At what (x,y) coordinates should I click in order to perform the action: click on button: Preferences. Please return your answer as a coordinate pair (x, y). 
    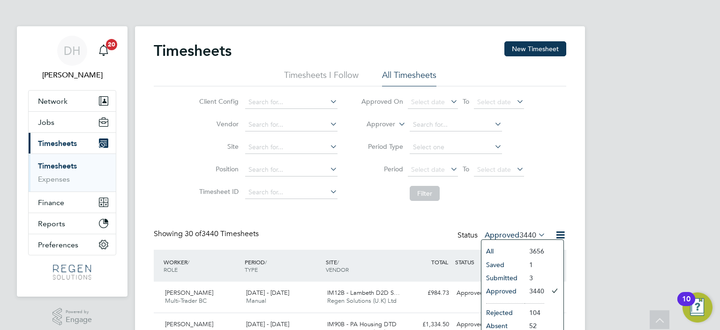
    Looking at the image, I should click on (72, 244).